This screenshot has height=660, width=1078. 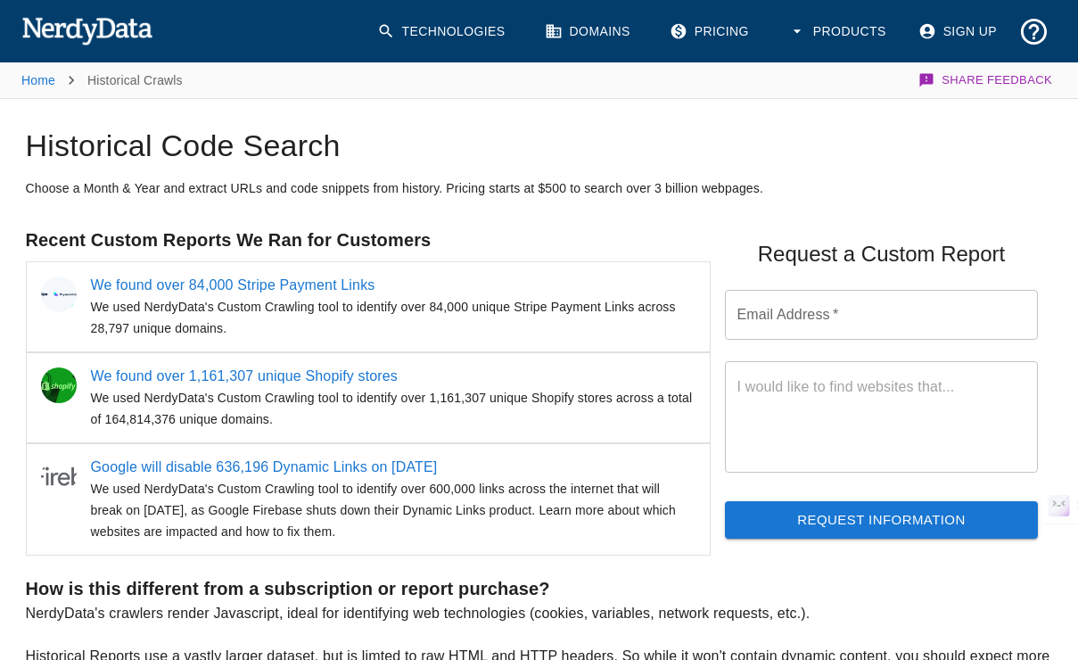 What do you see at coordinates (839, 31) in the screenshot?
I see `button: Products` at bounding box center [839, 31].